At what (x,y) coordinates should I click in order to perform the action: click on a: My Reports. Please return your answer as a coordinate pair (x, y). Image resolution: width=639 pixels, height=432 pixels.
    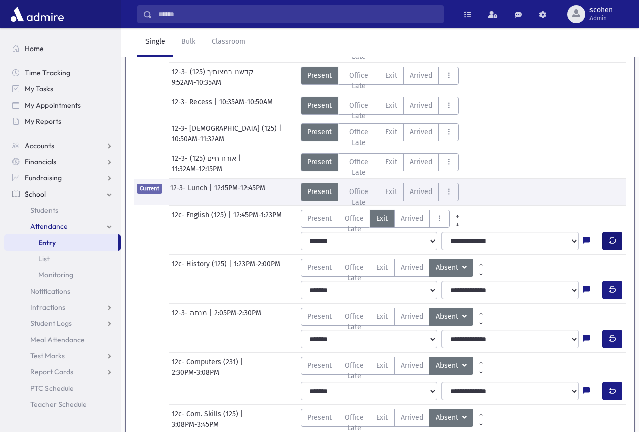
    Looking at the image, I should click on (62, 121).